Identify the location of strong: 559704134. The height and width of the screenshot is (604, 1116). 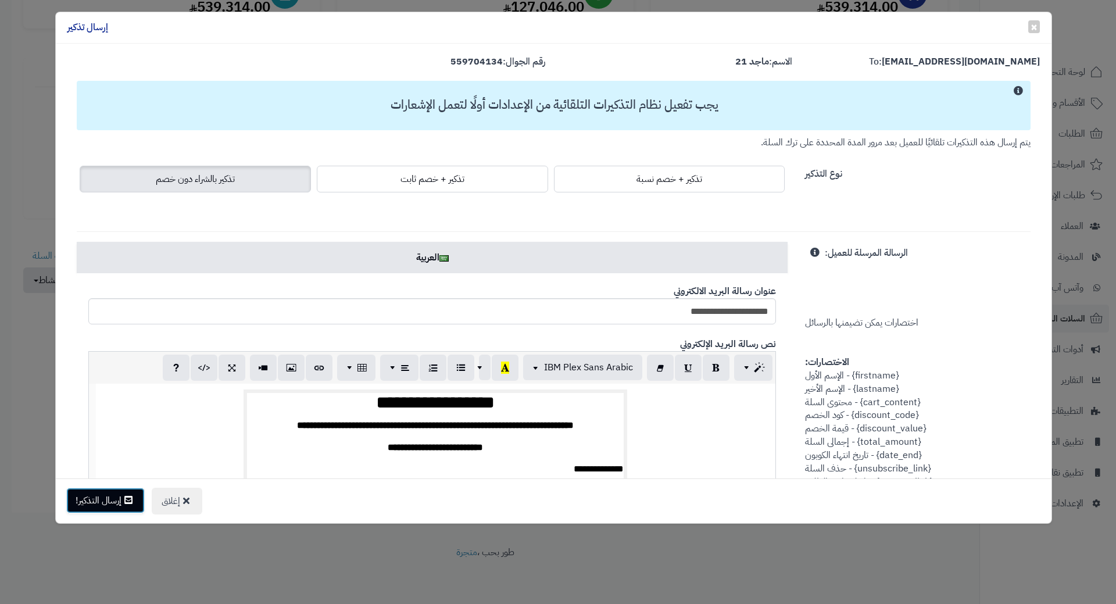
(477, 62).